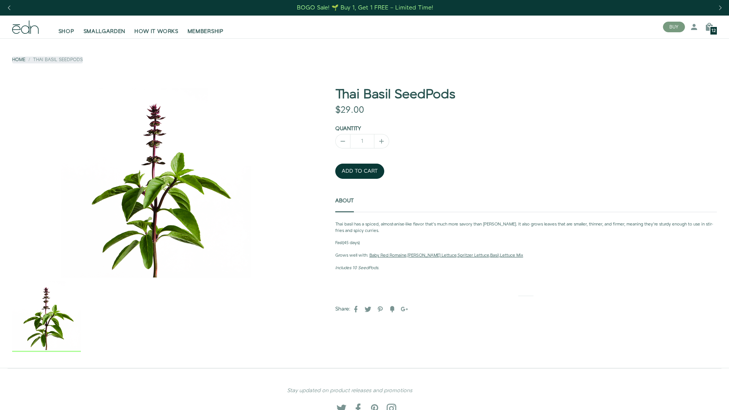 The image size is (729, 410). What do you see at coordinates (19, 60) in the screenshot?
I see `a: Home` at bounding box center [19, 60].